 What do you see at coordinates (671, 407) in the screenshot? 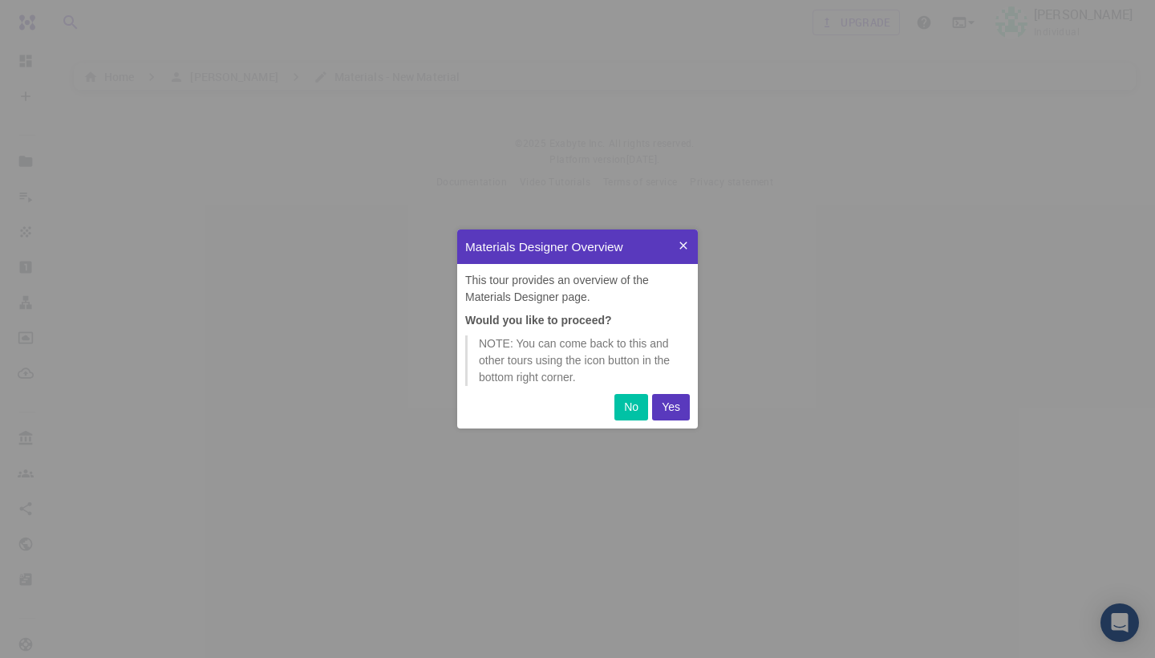
I see `button: Yes` at bounding box center [671, 407].